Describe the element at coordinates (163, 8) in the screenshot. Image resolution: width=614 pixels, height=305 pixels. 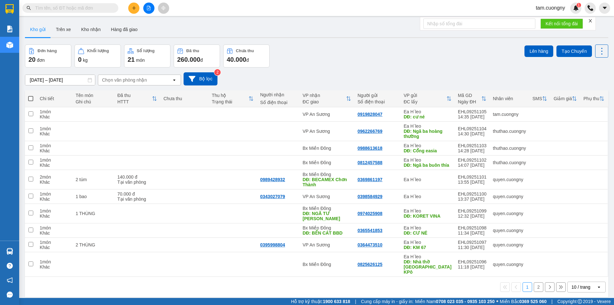
I see `button: aim` at that location.